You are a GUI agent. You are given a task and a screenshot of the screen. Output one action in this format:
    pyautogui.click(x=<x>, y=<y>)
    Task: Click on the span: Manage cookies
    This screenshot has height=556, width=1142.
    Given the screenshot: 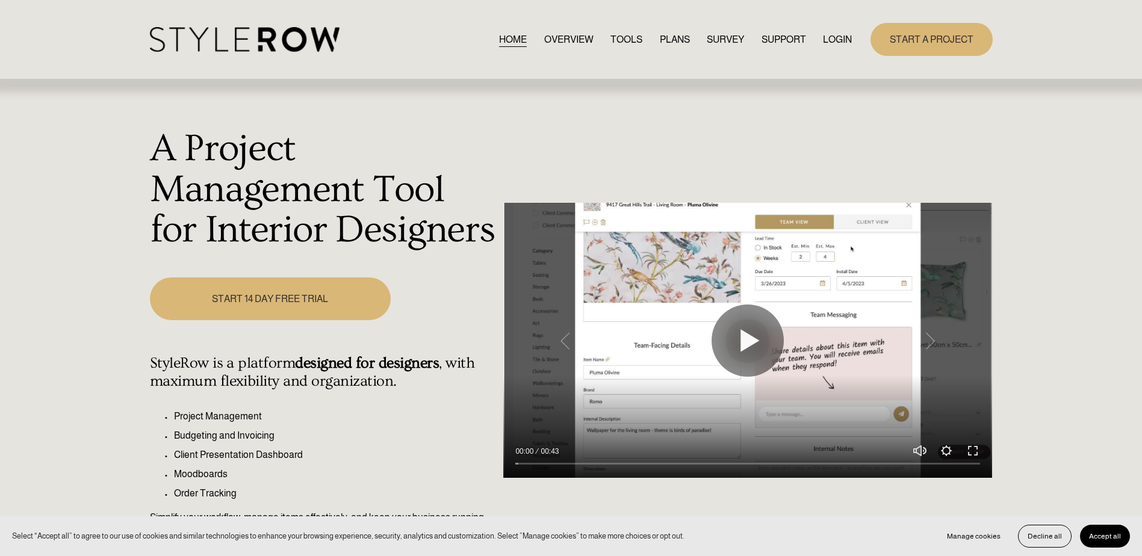 What is the action you would take?
    pyautogui.click(x=973, y=536)
    